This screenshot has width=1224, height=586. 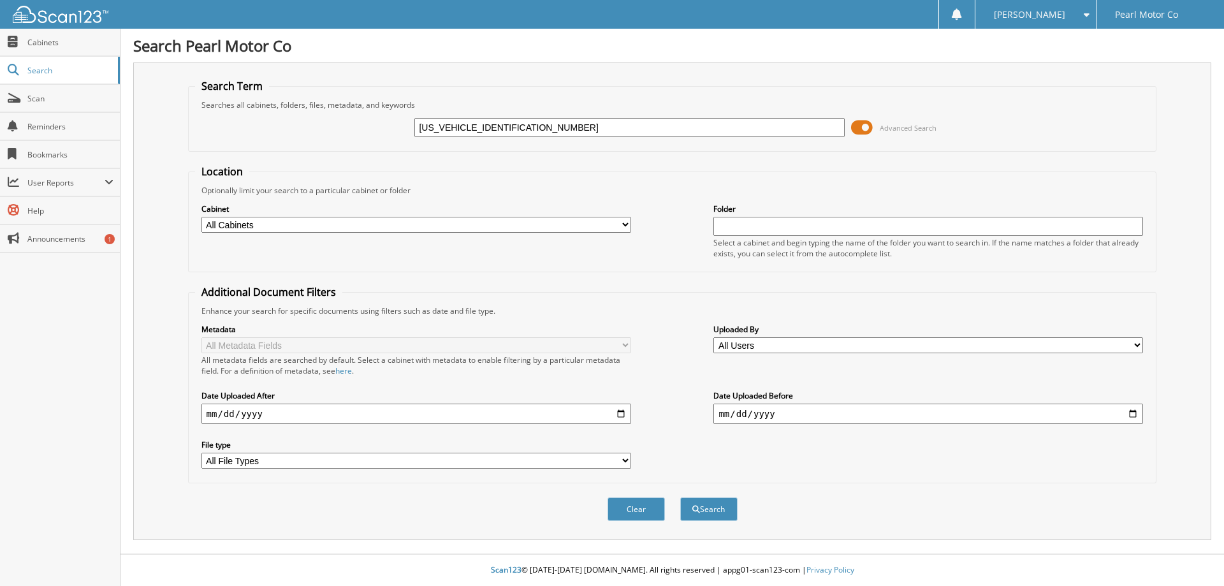 What do you see at coordinates (1192, 555) in the screenshot?
I see `div: Chat Widget` at bounding box center [1192, 555].